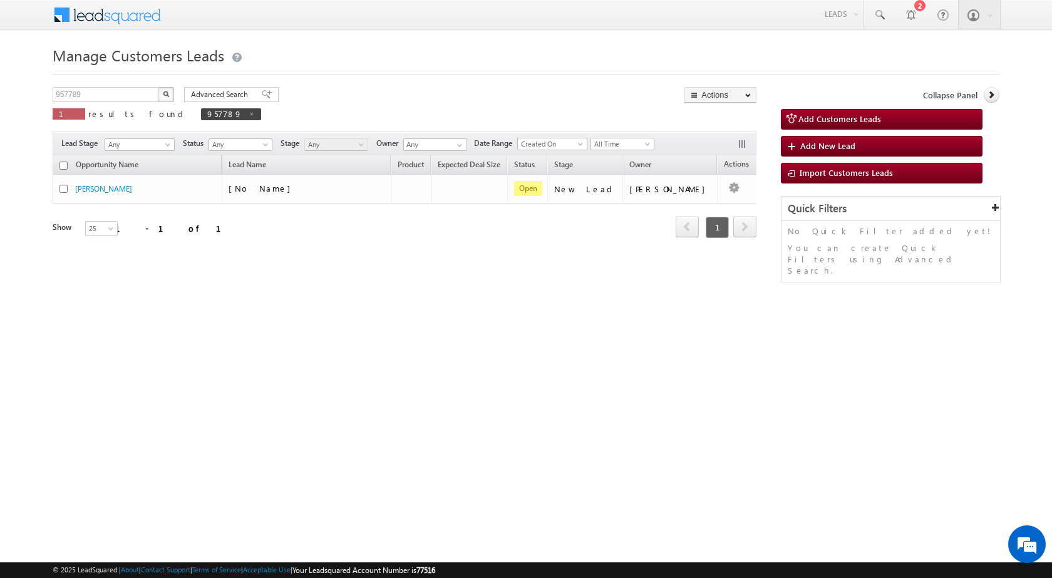 The height and width of the screenshot is (578, 1052). I want to click on a: next, so click(745, 227).